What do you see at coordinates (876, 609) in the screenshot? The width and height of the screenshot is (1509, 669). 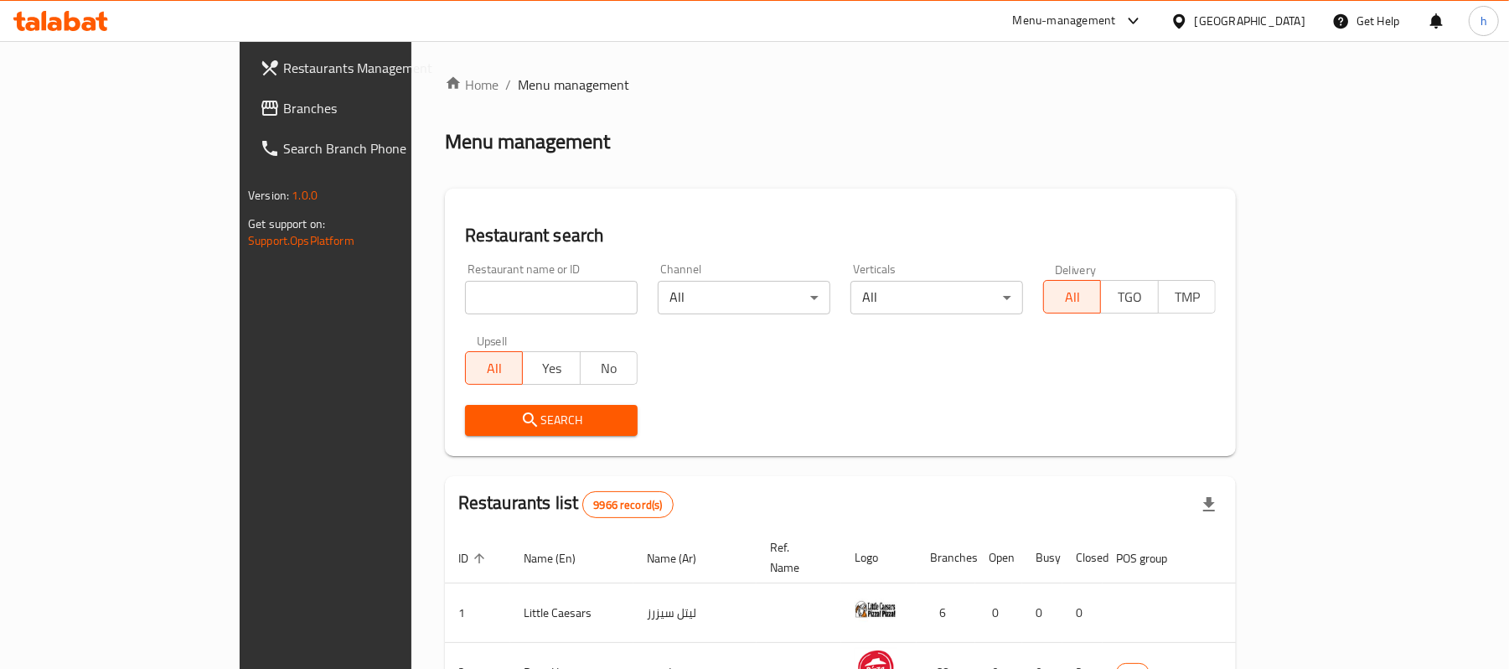 I see `img: Little Caesars` at bounding box center [876, 609].